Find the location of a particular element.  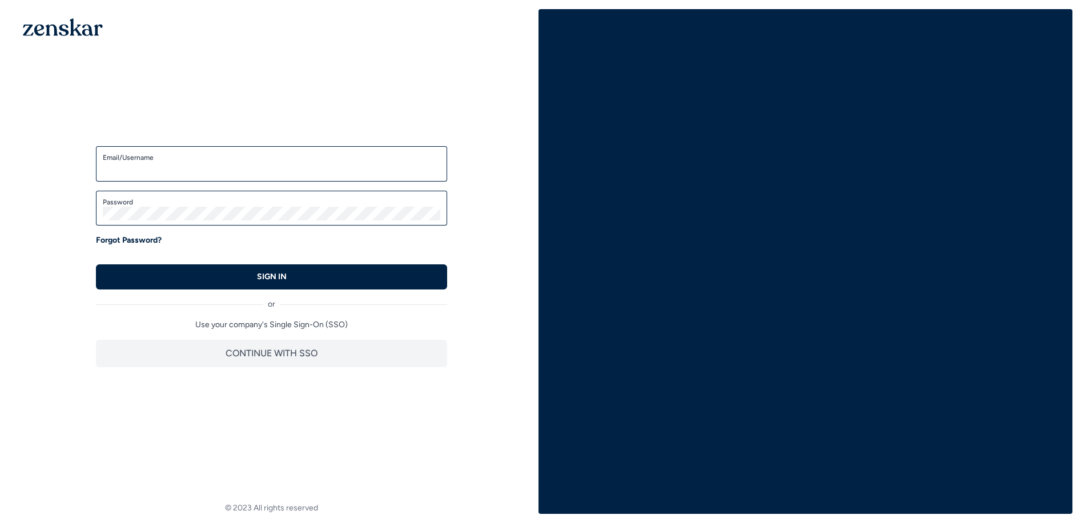

p: Use your company's Single Sign-On (SSO) is located at coordinates (271, 325).